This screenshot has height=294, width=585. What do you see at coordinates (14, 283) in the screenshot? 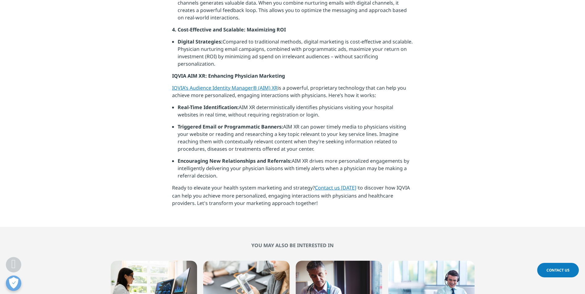
I see `button: Open Preferences` at bounding box center [14, 283].